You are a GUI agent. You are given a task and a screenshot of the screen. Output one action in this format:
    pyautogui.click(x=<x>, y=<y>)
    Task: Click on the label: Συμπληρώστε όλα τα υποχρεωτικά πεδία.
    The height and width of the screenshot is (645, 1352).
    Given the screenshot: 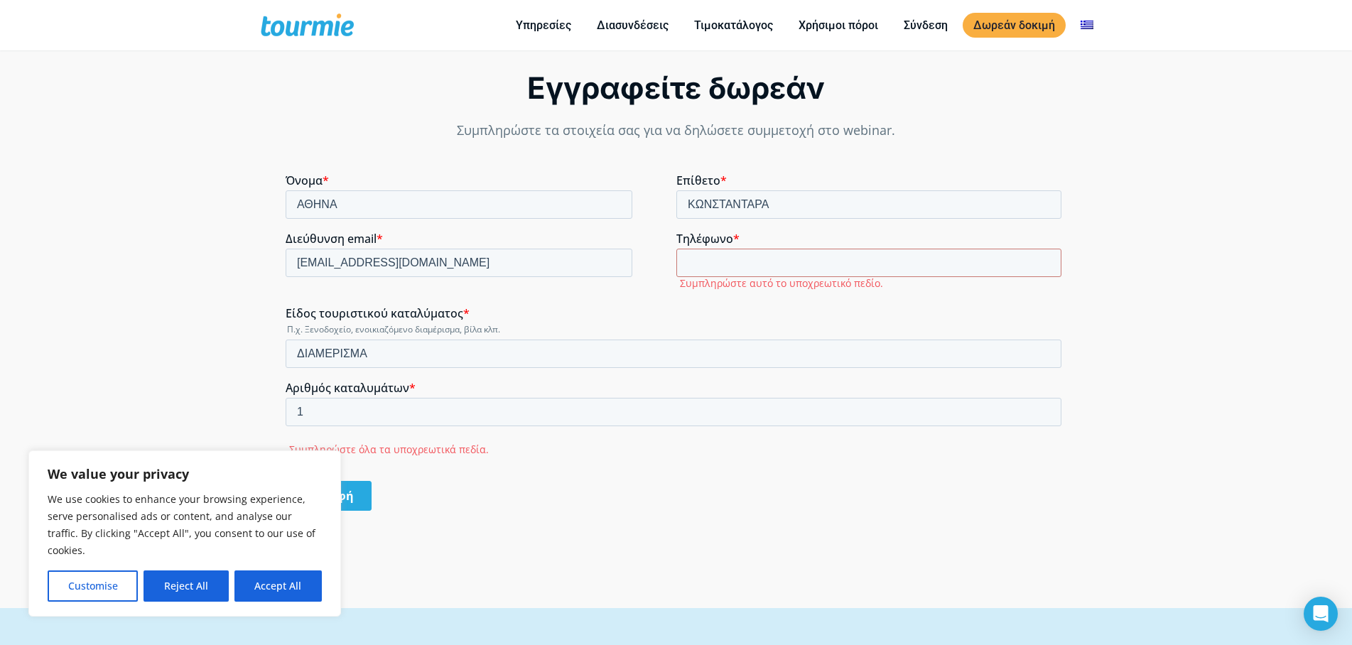 What is the action you would take?
    pyautogui.click(x=392, y=276)
    